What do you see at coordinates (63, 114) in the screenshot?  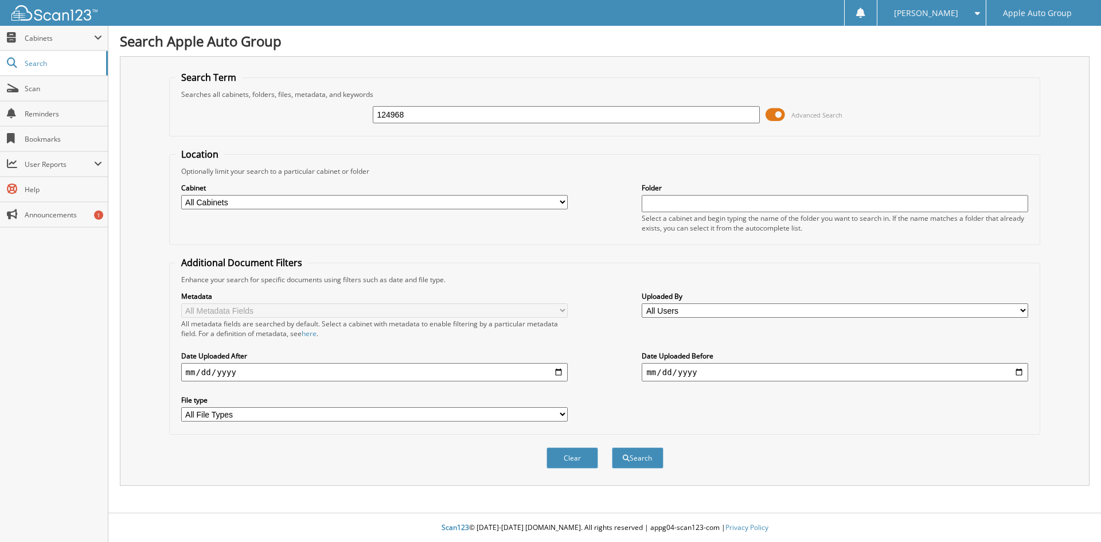 I see `span: Reminders` at bounding box center [63, 114].